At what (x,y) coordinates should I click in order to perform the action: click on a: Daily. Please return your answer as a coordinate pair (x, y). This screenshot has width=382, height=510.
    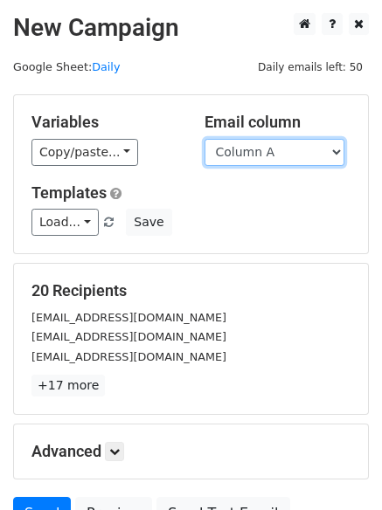
    Looking at the image, I should click on (106, 66).